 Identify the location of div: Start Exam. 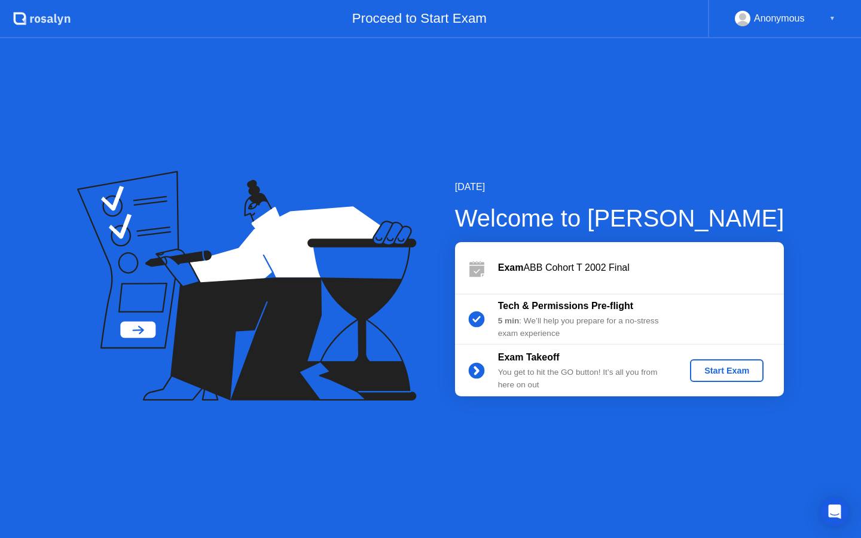
(726, 371).